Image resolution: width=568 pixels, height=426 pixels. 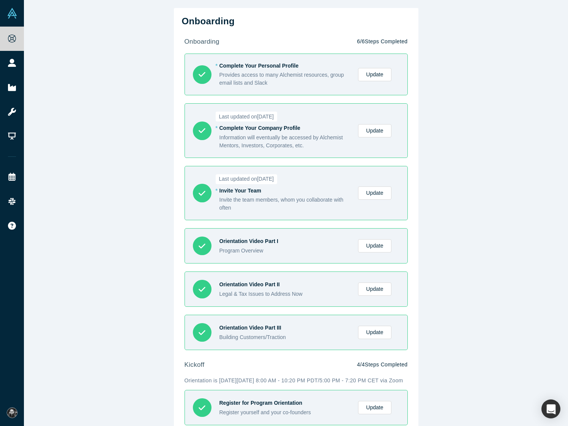 What do you see at coordinates (285, 241) in the screenshot?
I see `div: Orientation Video Part I` at bounding box center [285, 241].